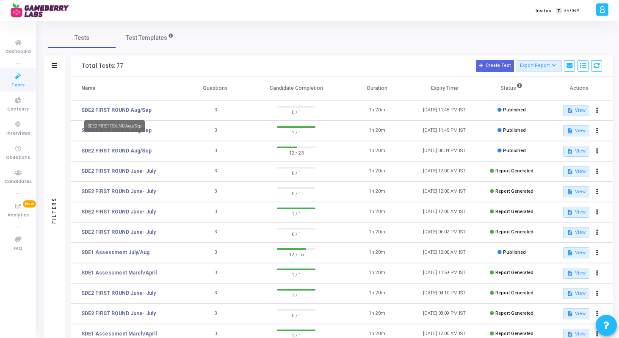 This screenshot has height=338, width=619. What do you see at coordinates (215, 88) in the screenshot?
I see `th: Questions` at bounding box center [215, 88].